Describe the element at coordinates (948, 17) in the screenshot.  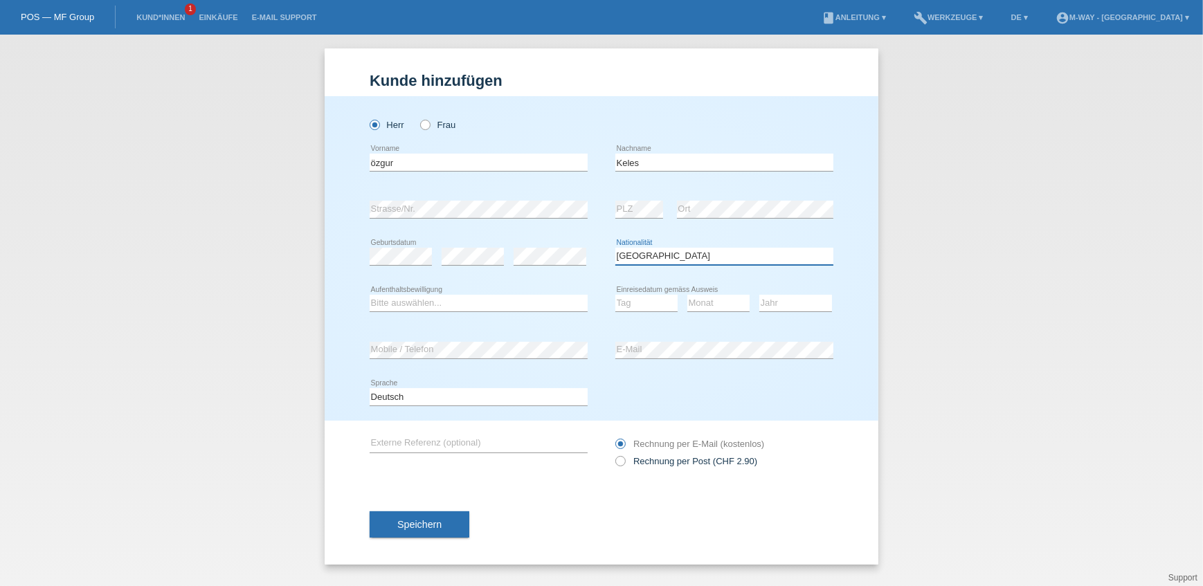
I see `a: buildWerkzeuge ▾` at that location.